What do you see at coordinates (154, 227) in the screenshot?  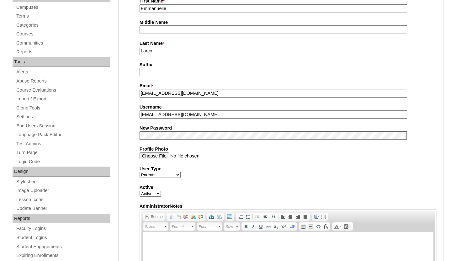 I see `span: Styles` at bounding box center [154, 227].